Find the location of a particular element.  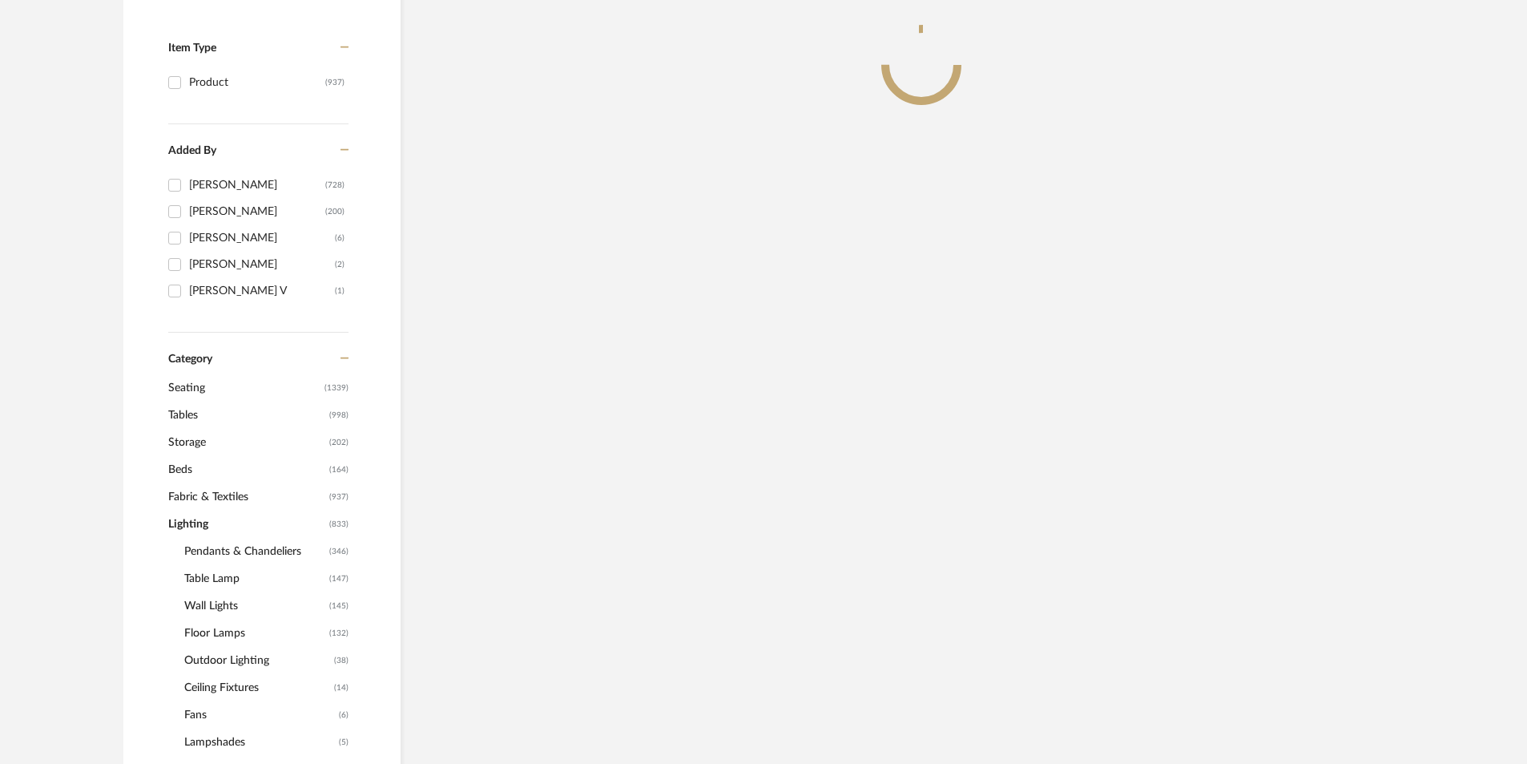

span: Fans is located at coordinates (260, 715).